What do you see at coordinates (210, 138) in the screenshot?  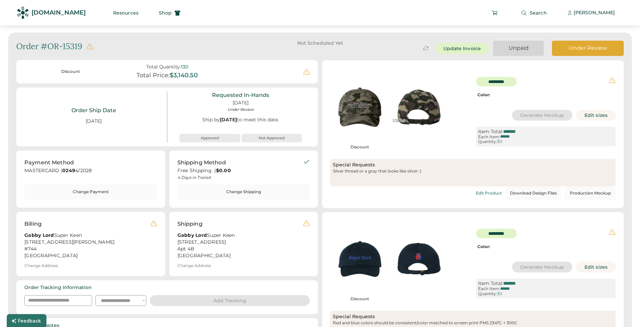 I see `button: Approved` at bounding box center [210, 138].